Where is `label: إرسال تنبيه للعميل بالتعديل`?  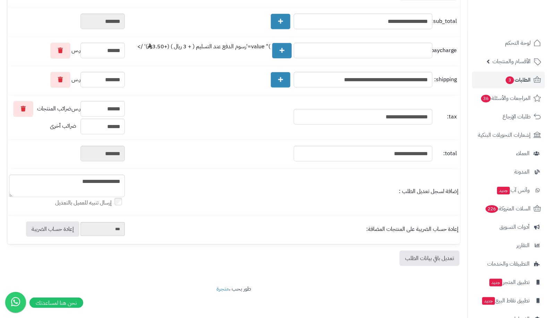 label: إرسال تنبيه للعميل بالتعديل is located at coordinates (90, 202).